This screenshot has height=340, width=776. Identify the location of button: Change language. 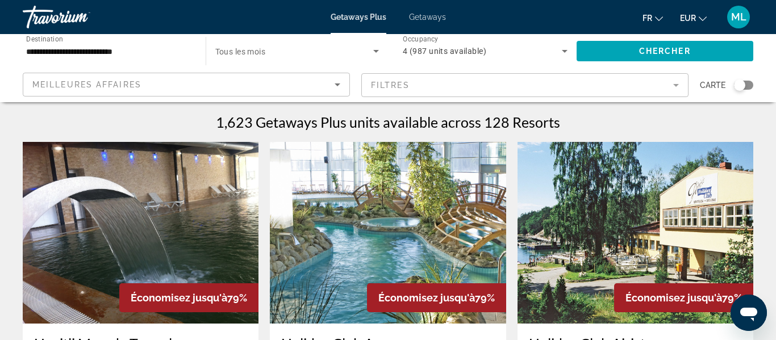
(653, 18).